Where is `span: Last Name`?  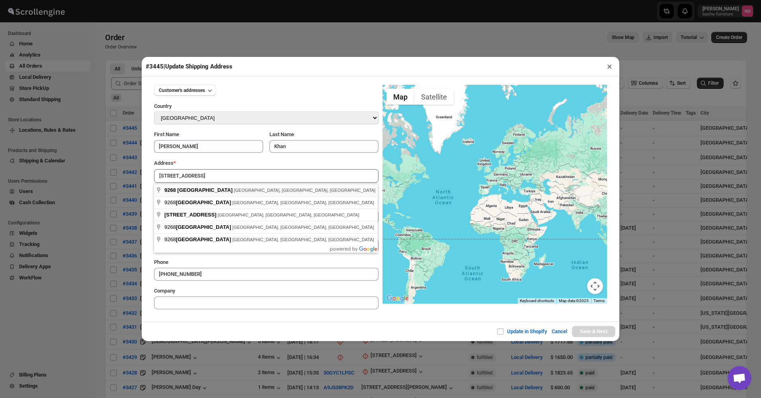 span: Last Name is located at coordinates (282, 134).